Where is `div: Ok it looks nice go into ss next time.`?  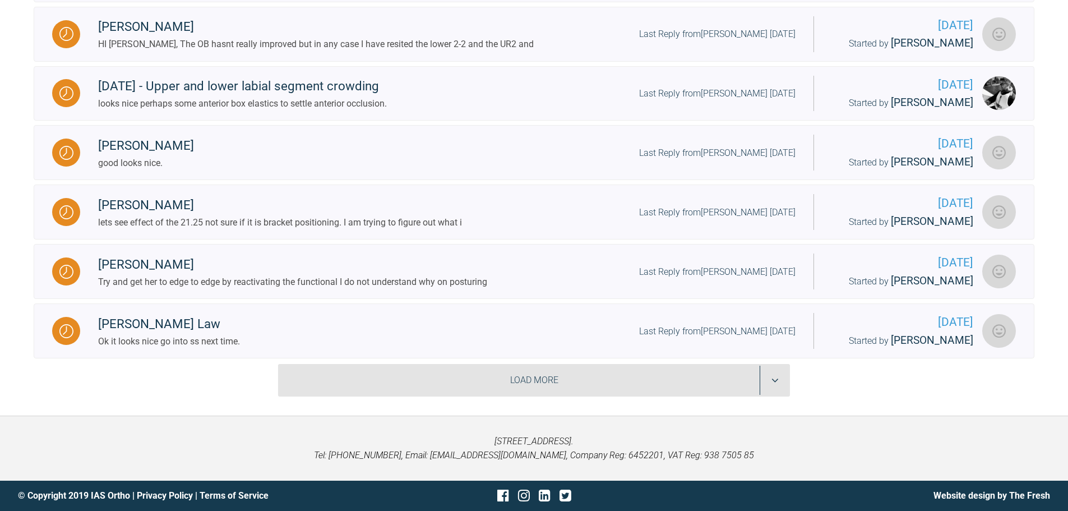
div: Ok it looks nice go into ss next time. is located at coordinates (169, 341).